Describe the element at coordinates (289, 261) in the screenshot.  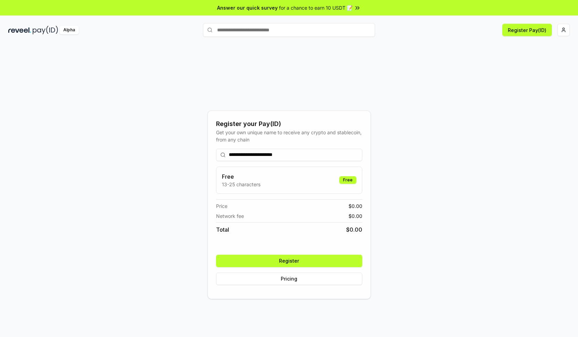
I see `button: Register` at that location.